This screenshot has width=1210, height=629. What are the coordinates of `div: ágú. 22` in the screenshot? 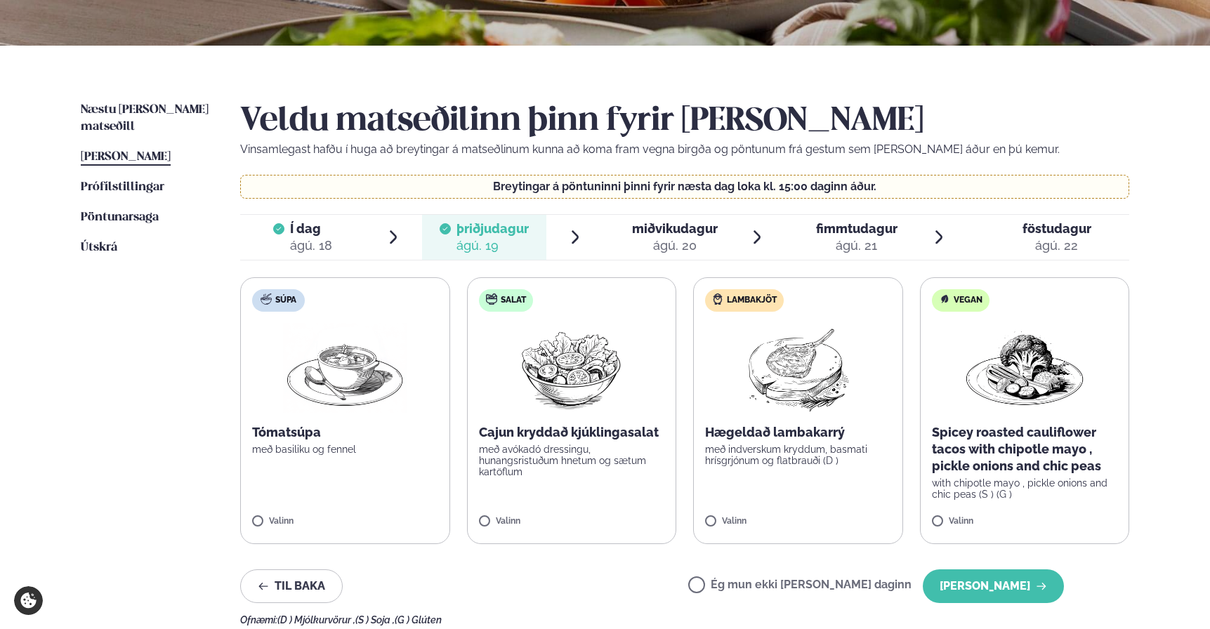 It's located at (1056, 246).